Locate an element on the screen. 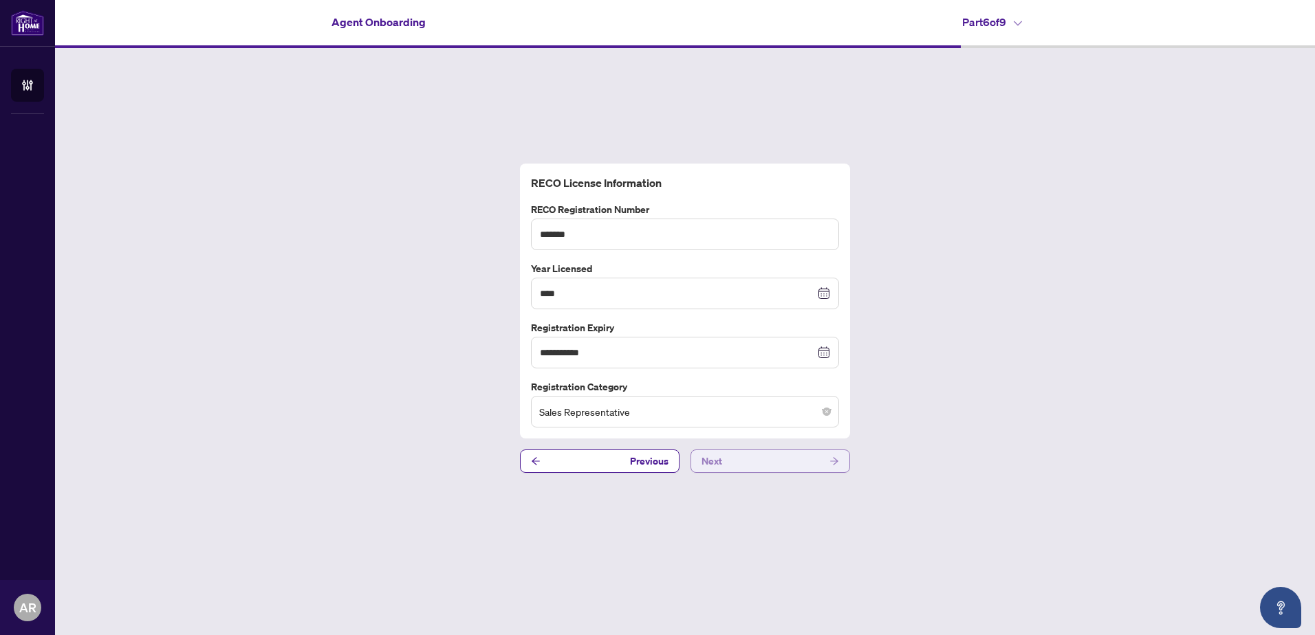  span: arrow-left is located at coordinates (536, 461).